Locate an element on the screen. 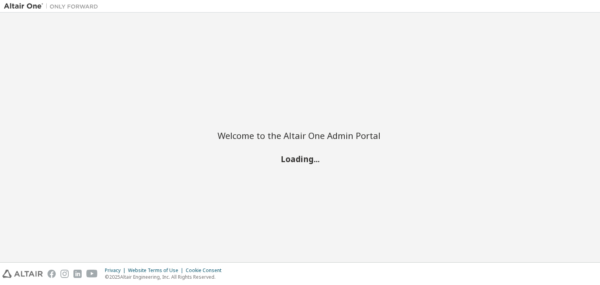 The image size is (600, 285). img: altair_logo.svg is located at coordinates (22, 274).